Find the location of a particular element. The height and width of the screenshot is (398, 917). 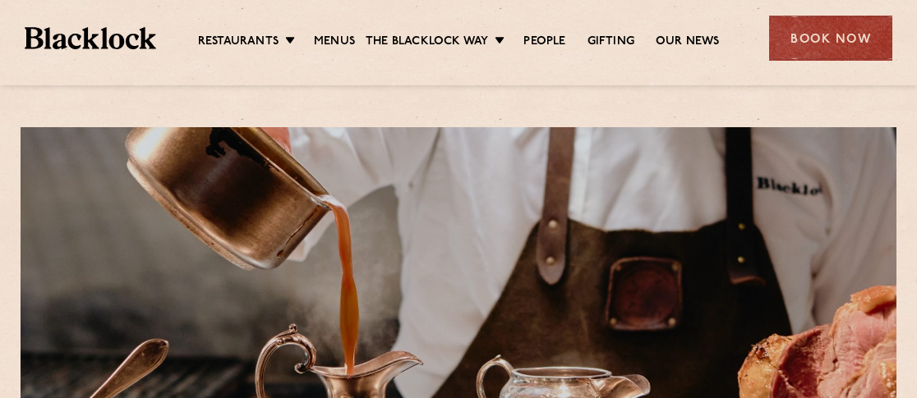

a: People is located at coordinates (544, 43).